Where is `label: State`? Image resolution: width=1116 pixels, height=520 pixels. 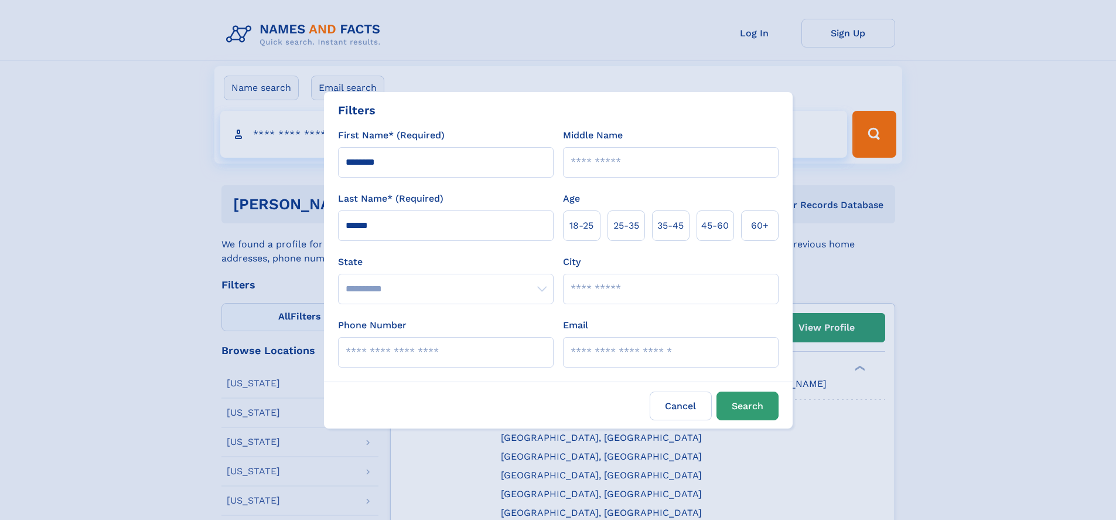
label: State is located at coordinates (446, 262).